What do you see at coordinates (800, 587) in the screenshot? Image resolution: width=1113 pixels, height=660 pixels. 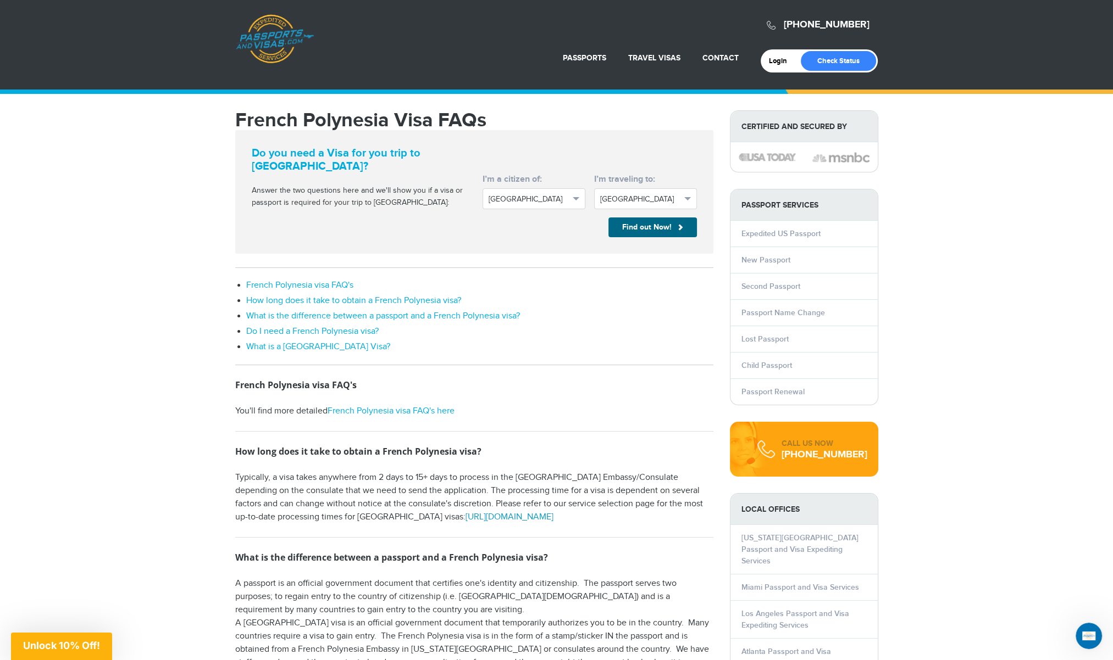 I see `a: Miami Passport and Visa Services` at bounding box center [800, 587].